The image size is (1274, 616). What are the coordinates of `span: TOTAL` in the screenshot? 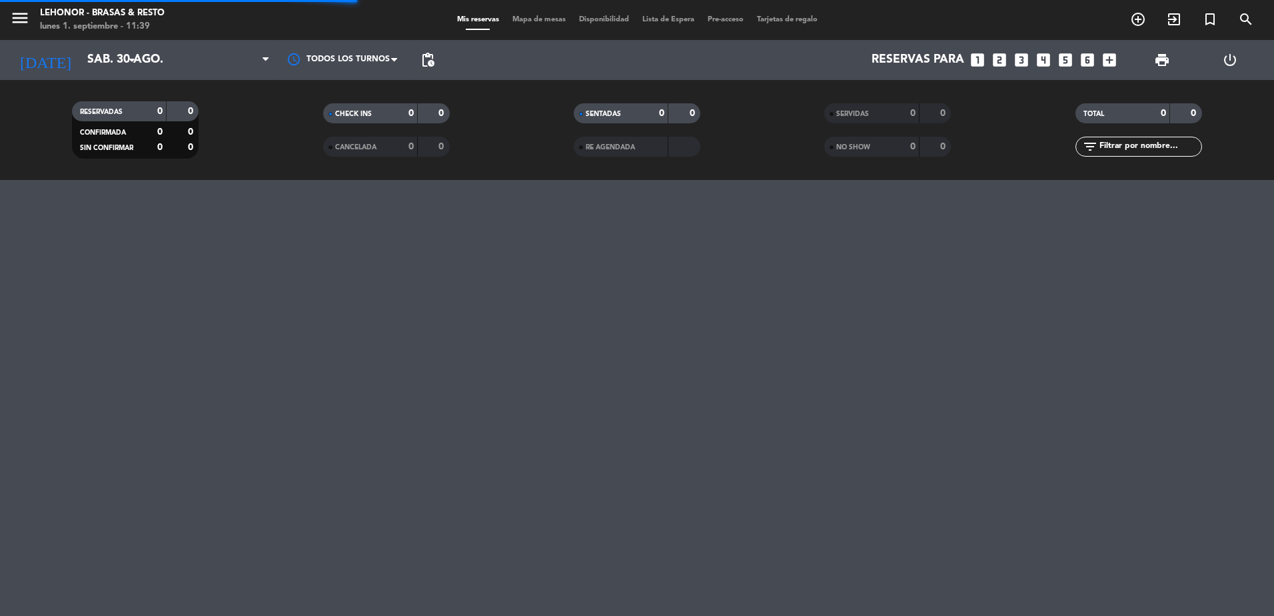 It's located at (1094, 114).